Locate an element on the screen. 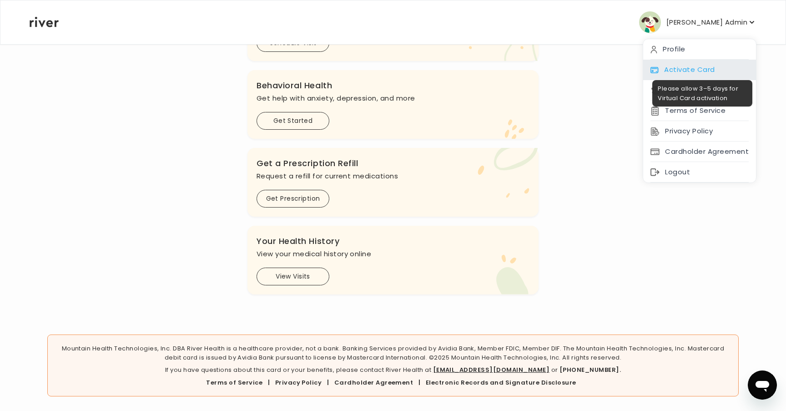 This screenshot has height=411, width=786. button: Reimbursement is located at coordinates (687, 90).